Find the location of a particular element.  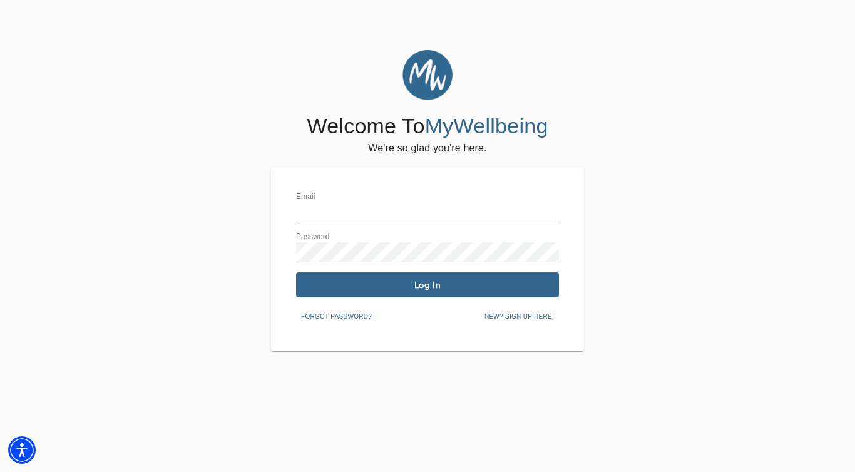

h4: Welcome To is located at coordinates (427, 126).